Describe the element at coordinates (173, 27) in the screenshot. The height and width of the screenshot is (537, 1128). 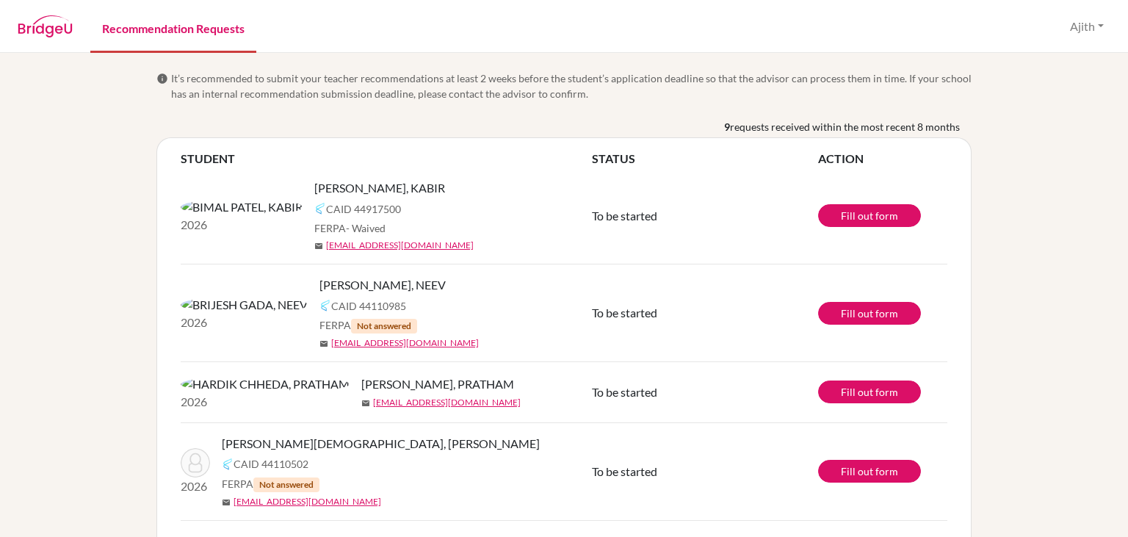
I see `a: Recommendation Requests` at that location.